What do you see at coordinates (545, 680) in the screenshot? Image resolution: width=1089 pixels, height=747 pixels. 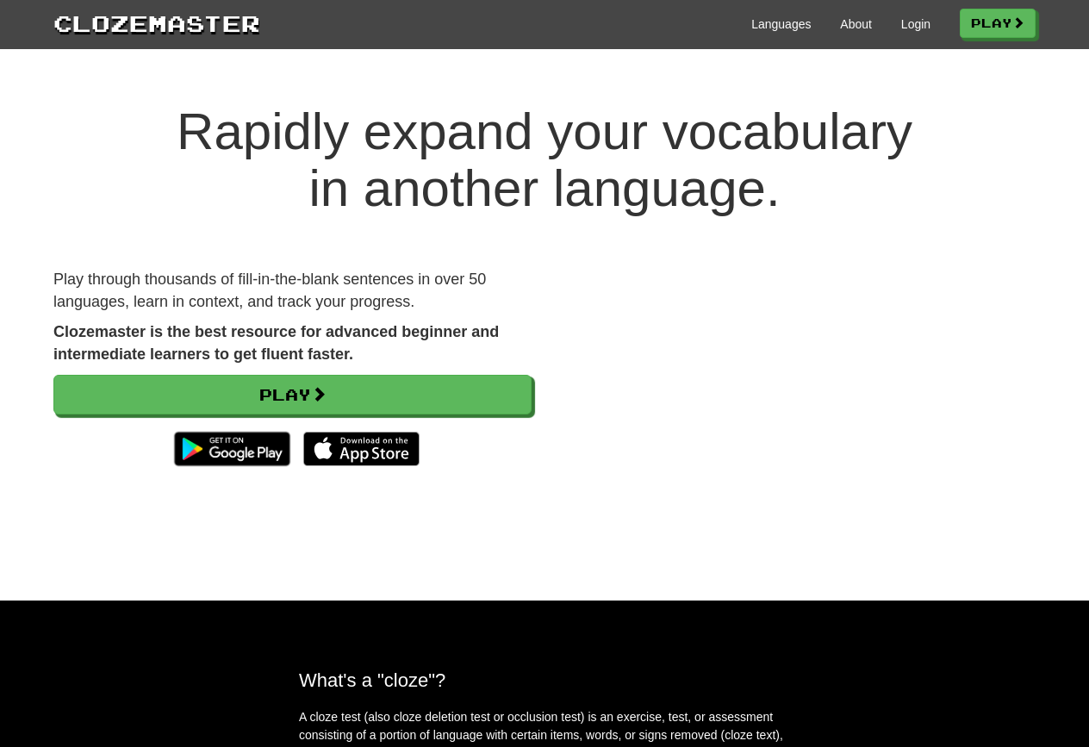 I see `h2: What's a "cloze"?` at bounding box center [545, 680].